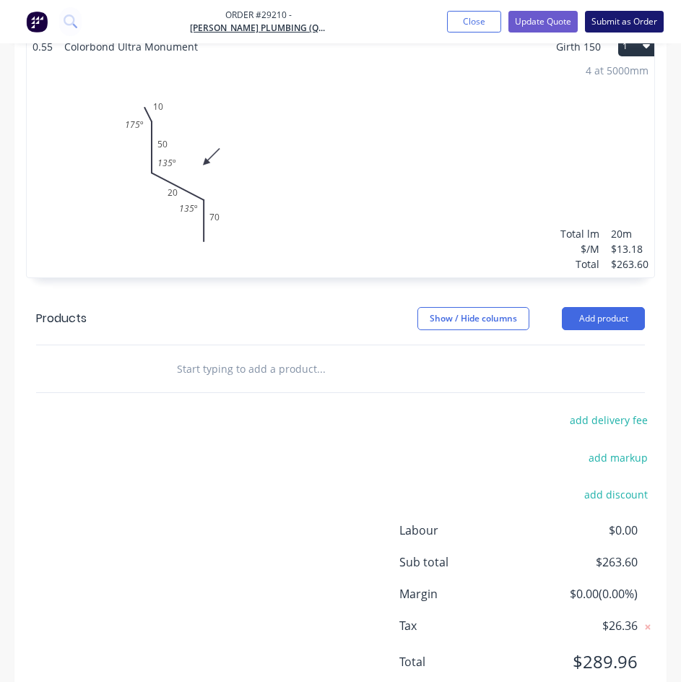  I want to click on input: Start typing to add a product..., so click(284, 368).